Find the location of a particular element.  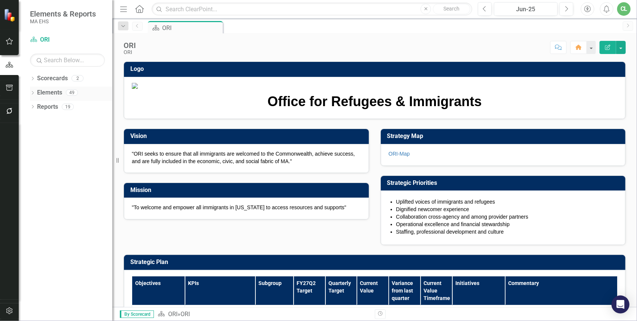

a: Elements is located at coordinates (49, 93).